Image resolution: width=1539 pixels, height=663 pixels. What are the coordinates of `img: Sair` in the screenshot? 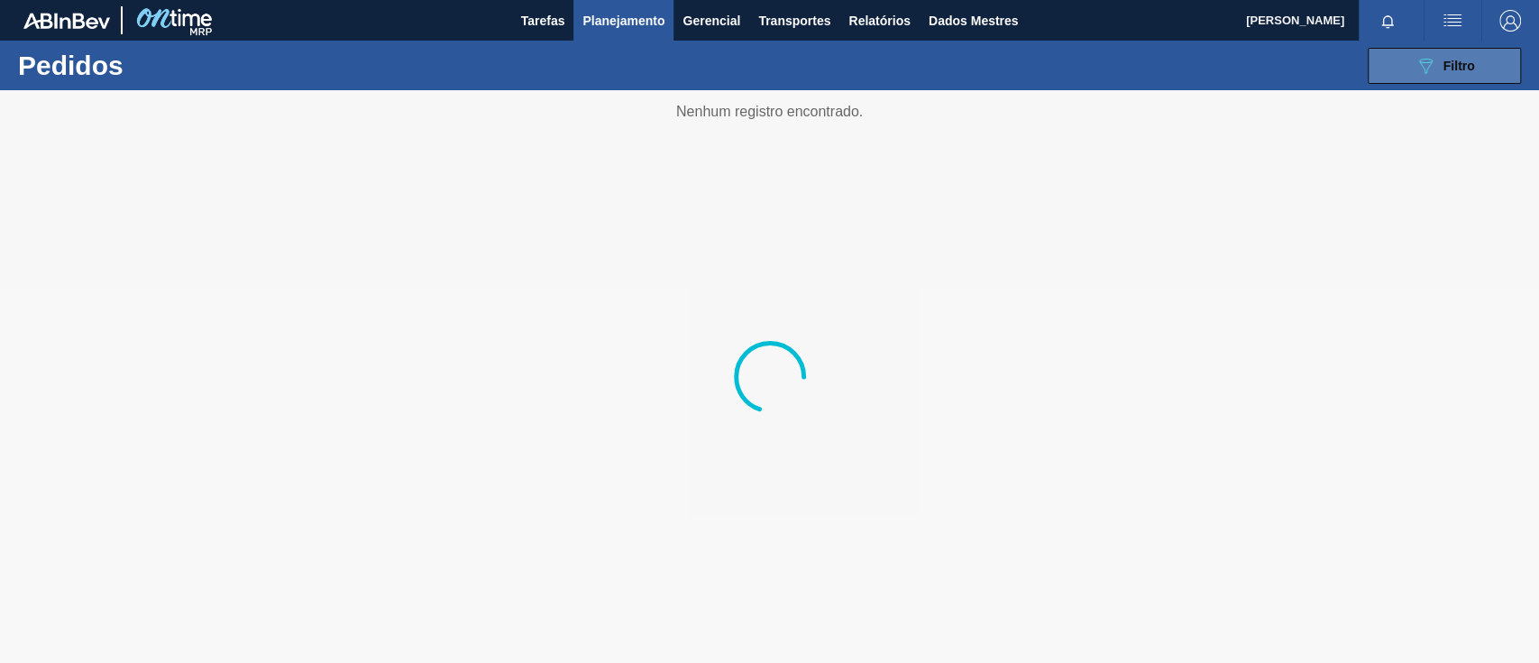 It's located at (1511, 21).